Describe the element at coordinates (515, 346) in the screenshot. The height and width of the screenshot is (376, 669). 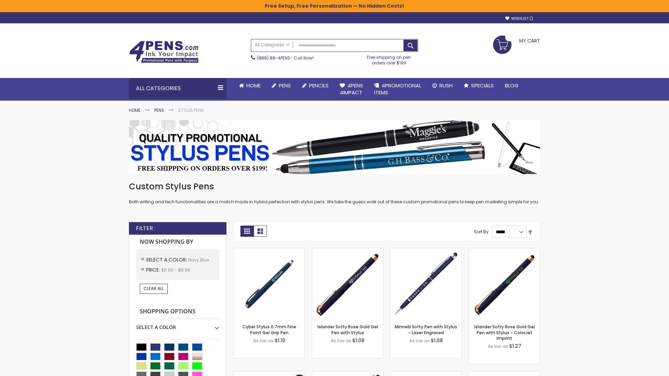
I see `span: $1.27` at that location.